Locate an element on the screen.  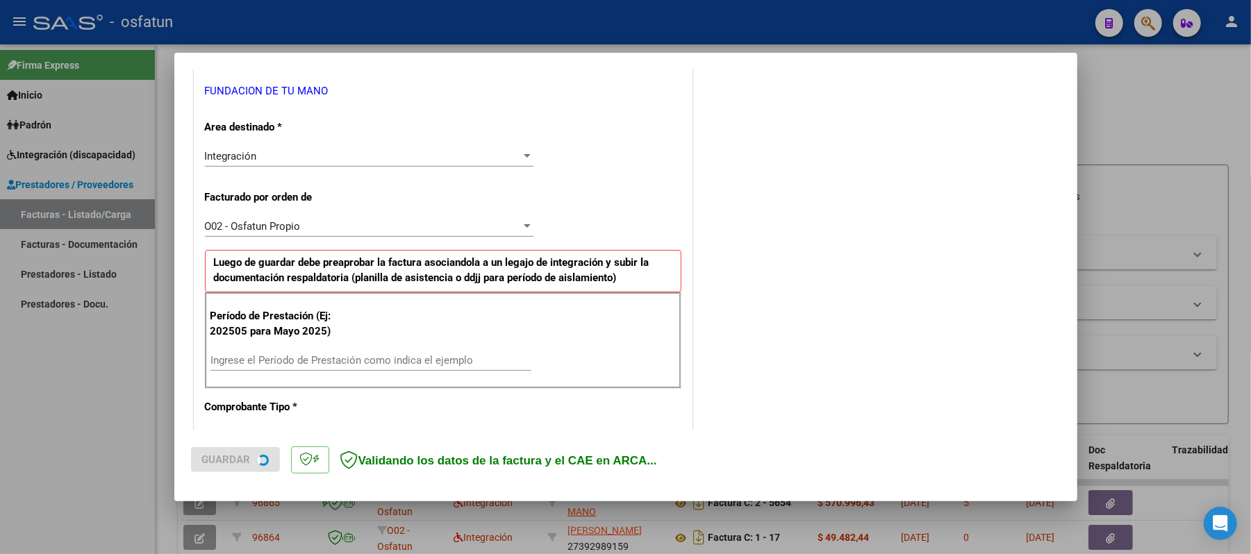
button: Guardar is located at coordinates (235, 460).